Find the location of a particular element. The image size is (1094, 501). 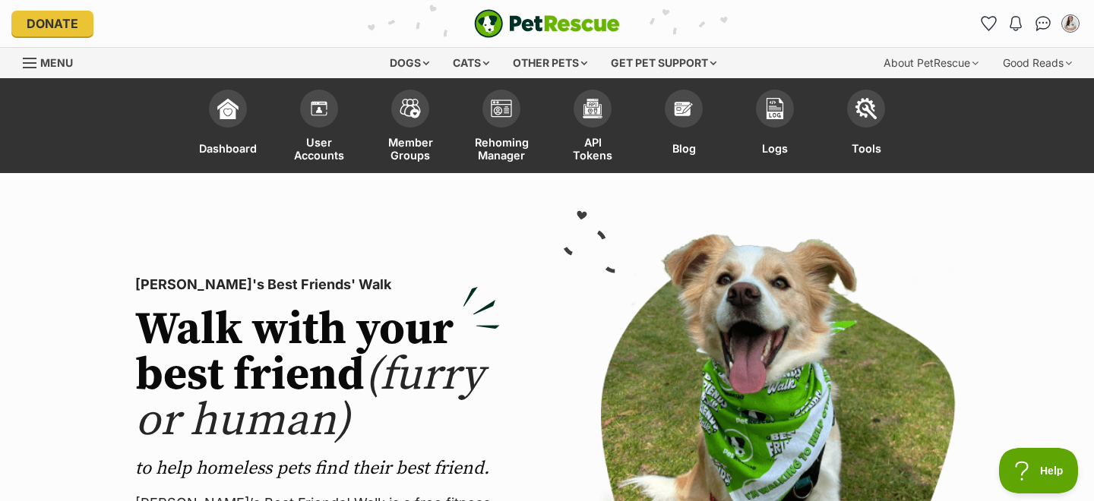

img: dashboard-icon-eb2f2d2d3e046f16d808141f083e7271f6b2e854fb5c12c21221c1fb7104beca.svg is located at coordinates (228, 109).